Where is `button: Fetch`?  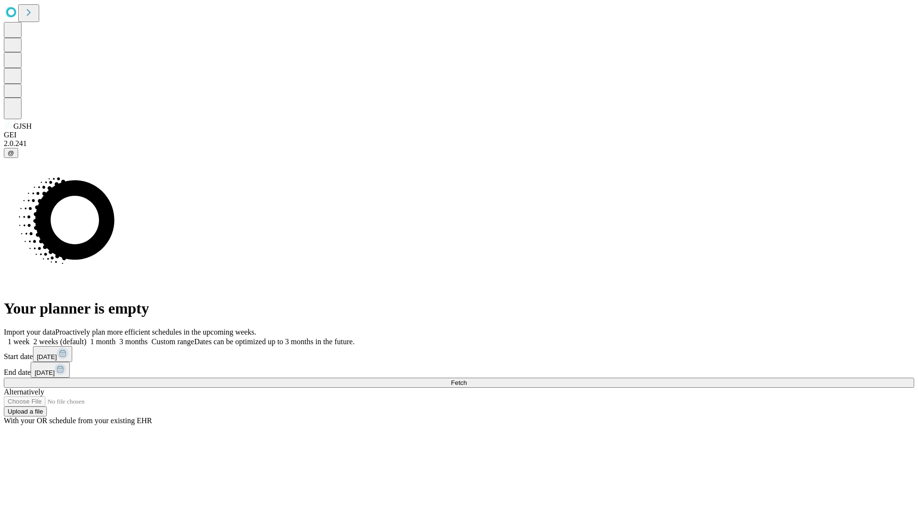 button: Fetch is located at coordinates (459, 382).